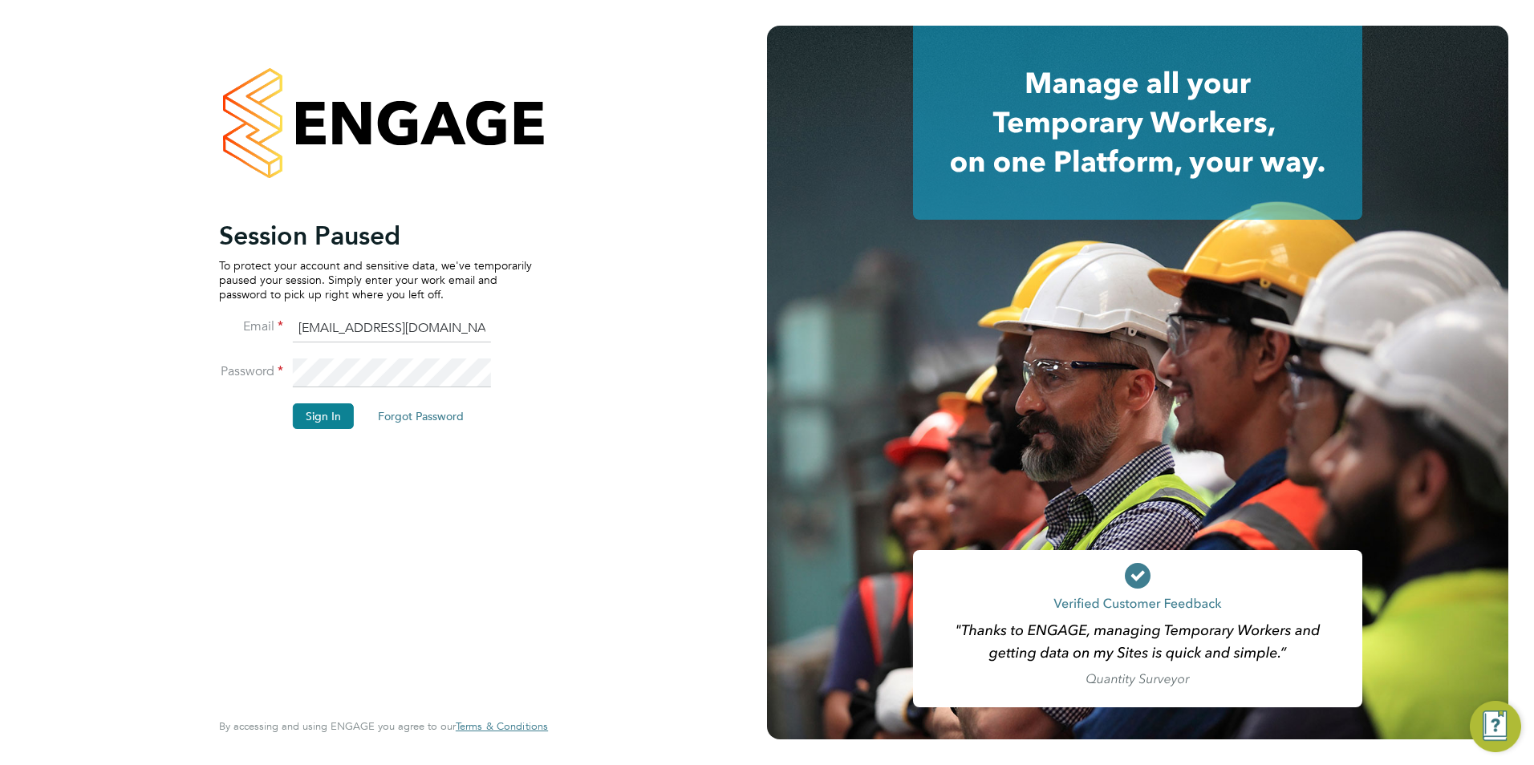  What do you see at coordinates (251, 371) in the screenshot?
I see `label: Password` at bounding box center [251, 371].